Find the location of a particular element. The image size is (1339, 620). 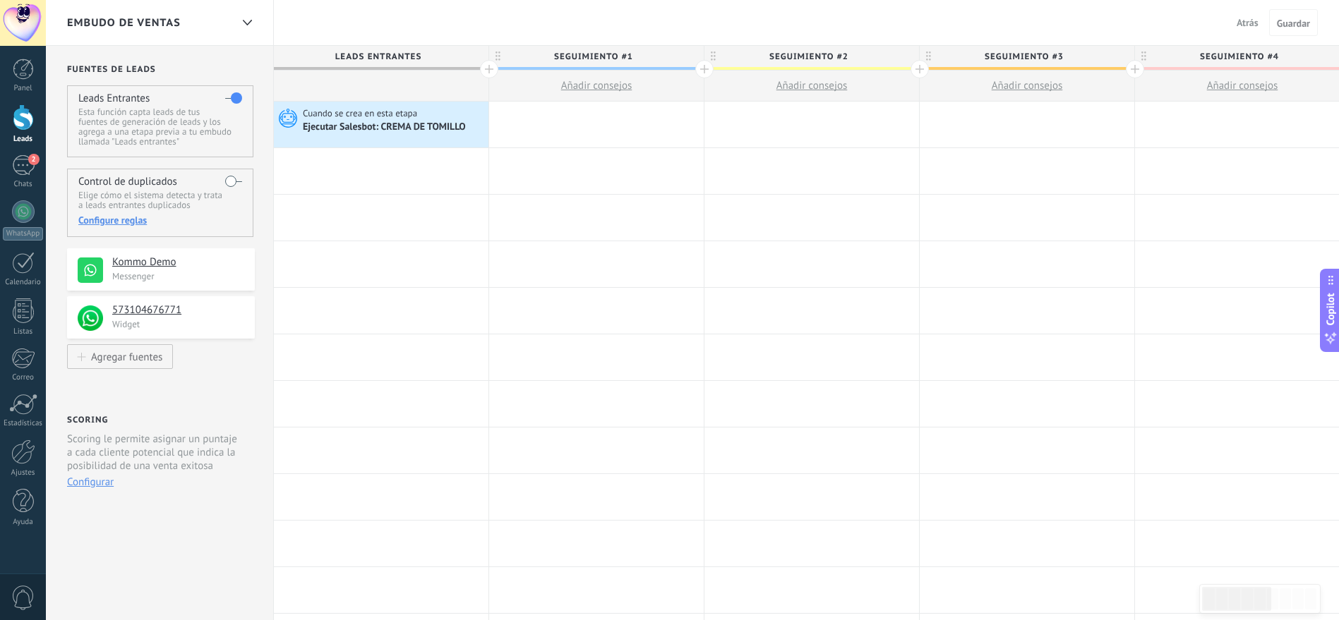

div: seguimiento #1 is located at coordinates (596, 56).